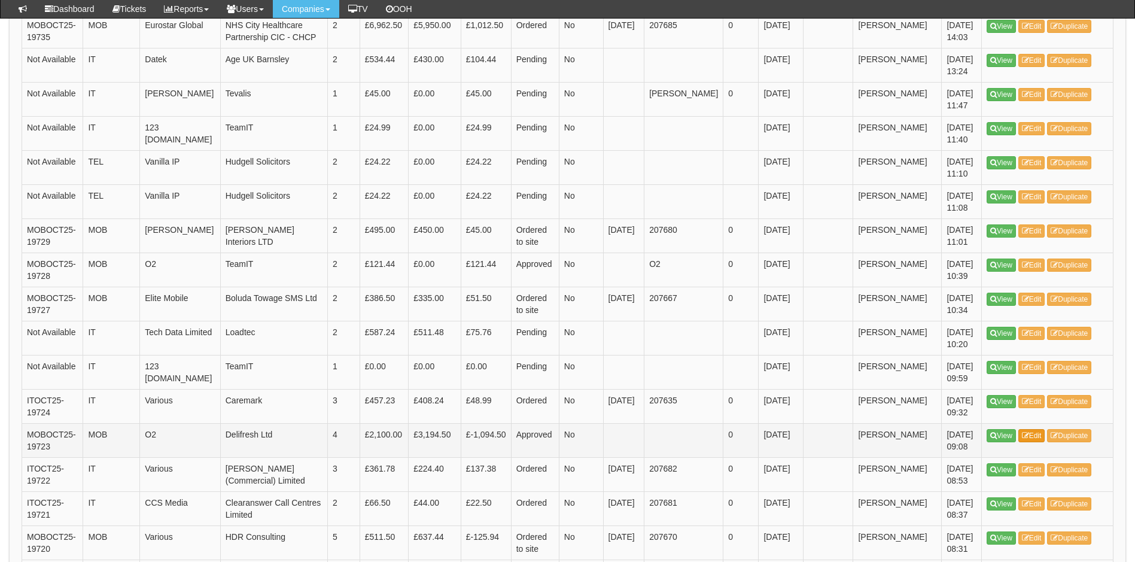 The width and height of the screenshot is (1135, 562). I want to click on td: Loadtec, so click(273, 338).